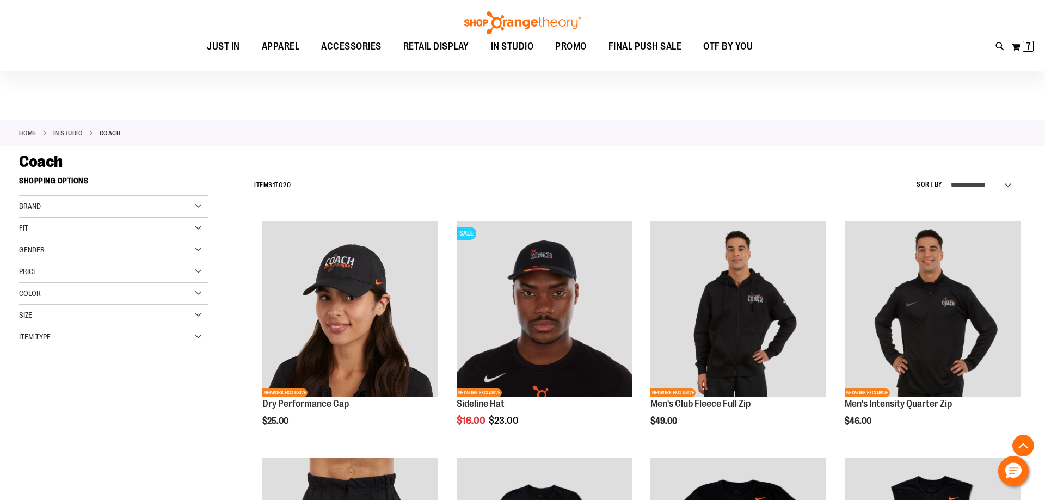  What do you see at coordinates (505, 421) in the screenshot?
I see `span: $23.00` at bounding box center [505, 421].